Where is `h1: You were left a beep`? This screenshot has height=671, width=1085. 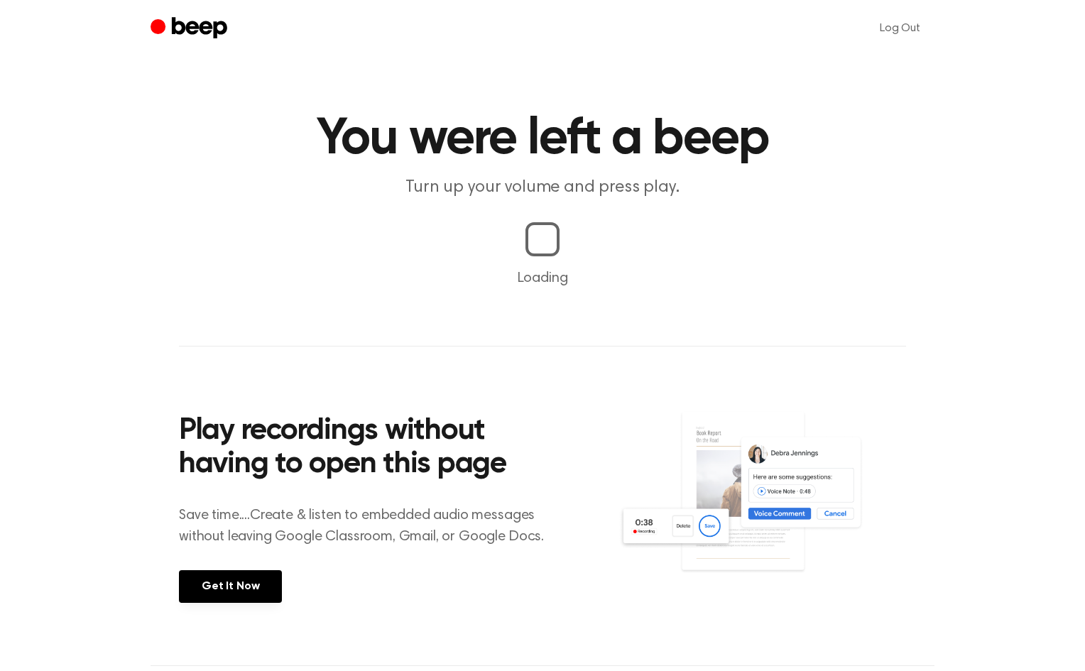
h1: You were left a beep is located at coordinates (542, 139).